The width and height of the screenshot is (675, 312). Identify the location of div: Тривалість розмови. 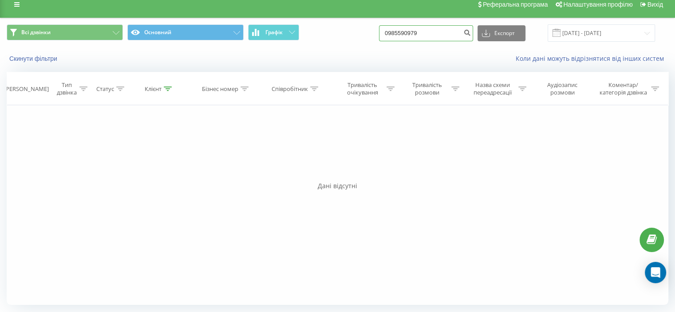
(427, 89).